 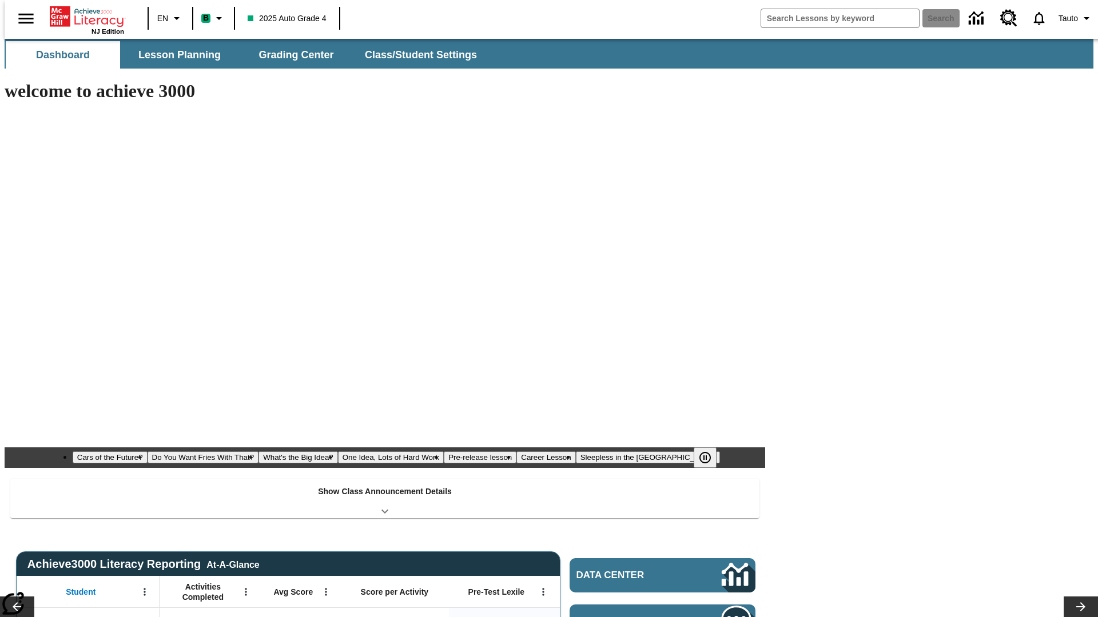 I want to click on div: Show Class Announcement Details, so click(x=385, y=499).